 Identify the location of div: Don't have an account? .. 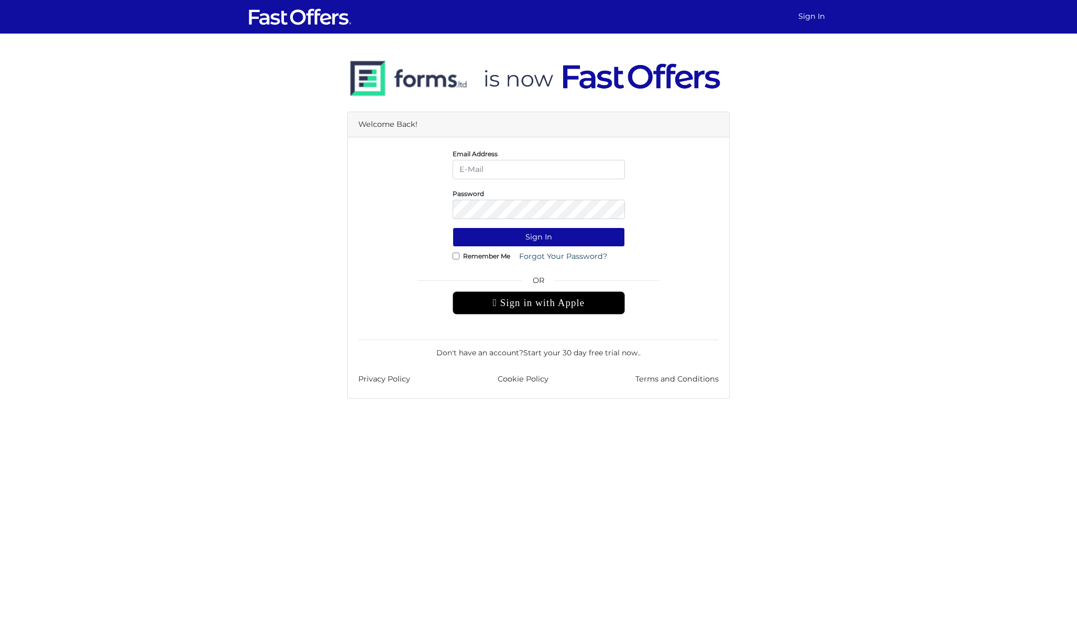
(539, 349).